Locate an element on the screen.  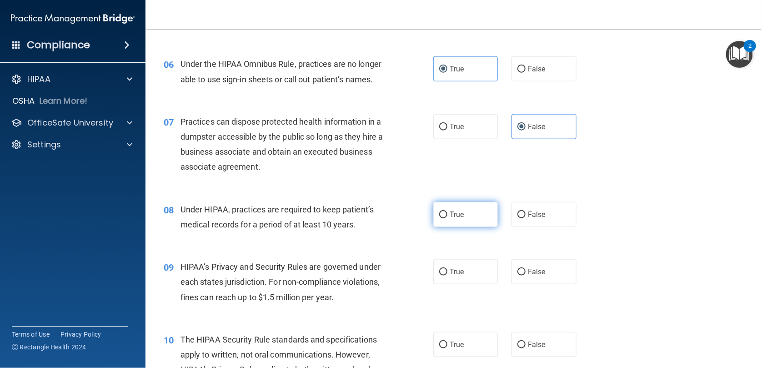
span: HIPAA’s Privacy and Security Rules are governed under each states jurisdiction. For non-complianc... is located at coordinates (281, 282).